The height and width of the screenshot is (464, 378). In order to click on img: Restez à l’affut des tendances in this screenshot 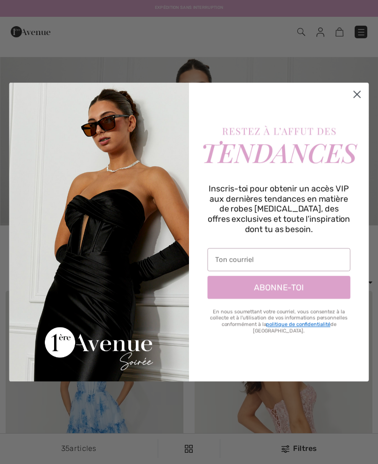, I will do `click(99, 232)`.